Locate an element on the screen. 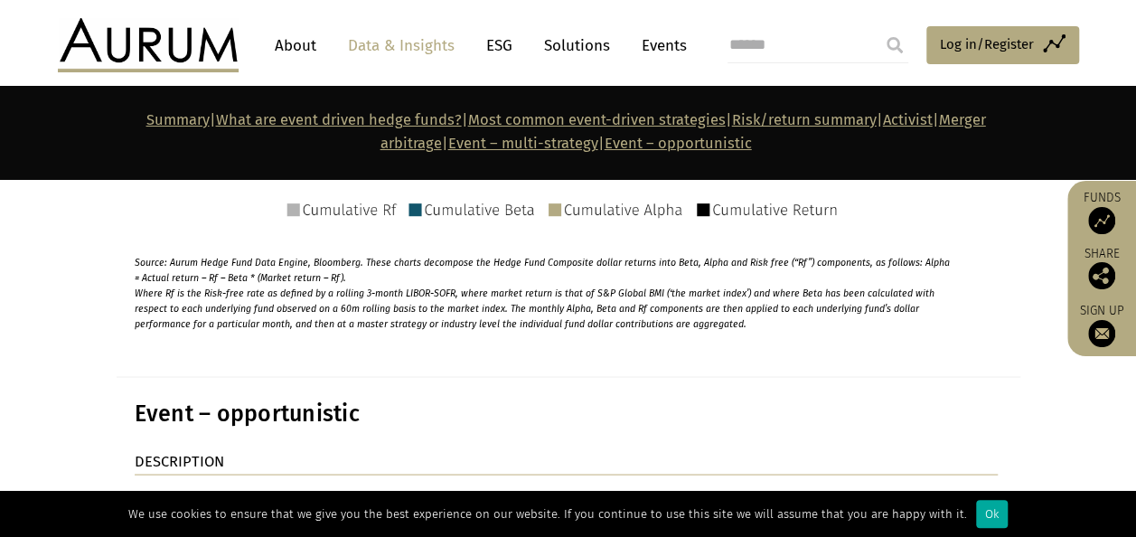 The image size is (1136, 537). a: Event – multi-strategy is located at coordinates (523, 143).